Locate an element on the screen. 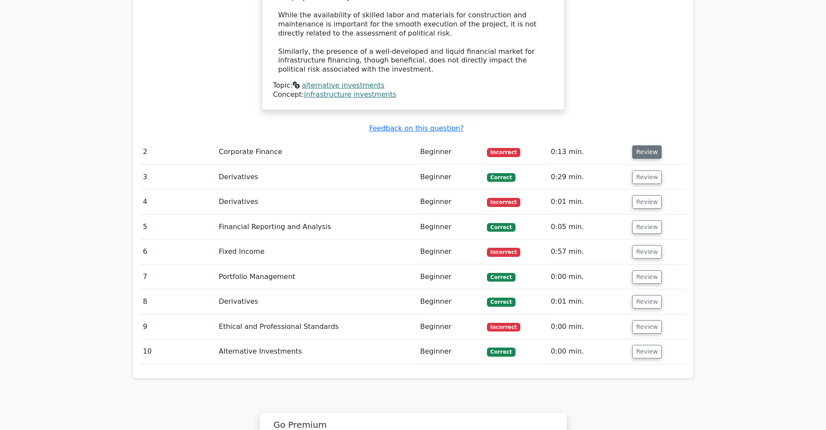 This screenshot has height=430, width=826. td: 0:13 min. is located at coordinates (588, 152).